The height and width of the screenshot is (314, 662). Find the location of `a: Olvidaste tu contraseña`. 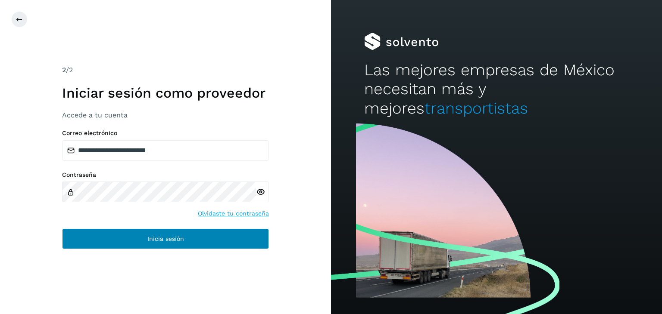

a: Olvidaste tu contraseña is located at coordinates (233, 214).